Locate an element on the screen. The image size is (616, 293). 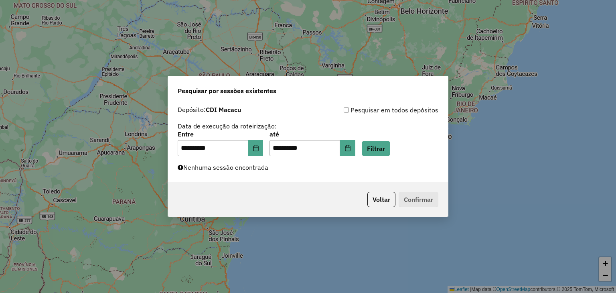
span: Pesquisar por sessões existentes is located at coordinates (227, 91).